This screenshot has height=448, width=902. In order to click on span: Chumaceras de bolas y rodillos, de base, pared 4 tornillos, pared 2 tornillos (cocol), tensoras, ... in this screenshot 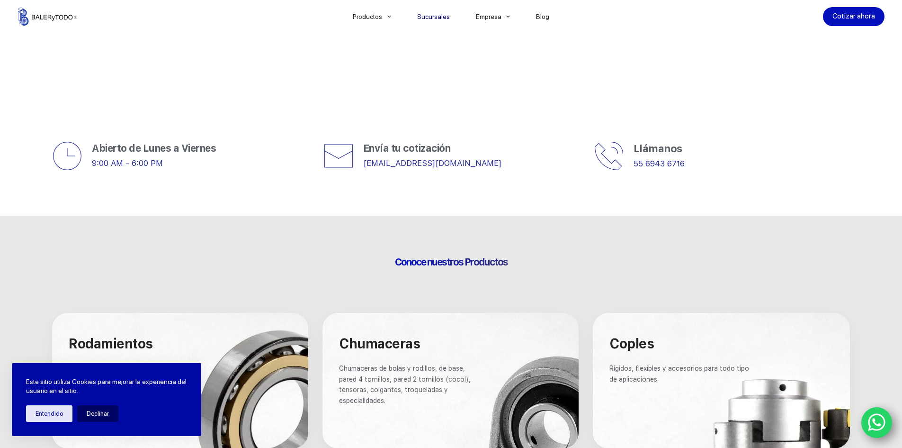, I will do `click(406, 384)`.